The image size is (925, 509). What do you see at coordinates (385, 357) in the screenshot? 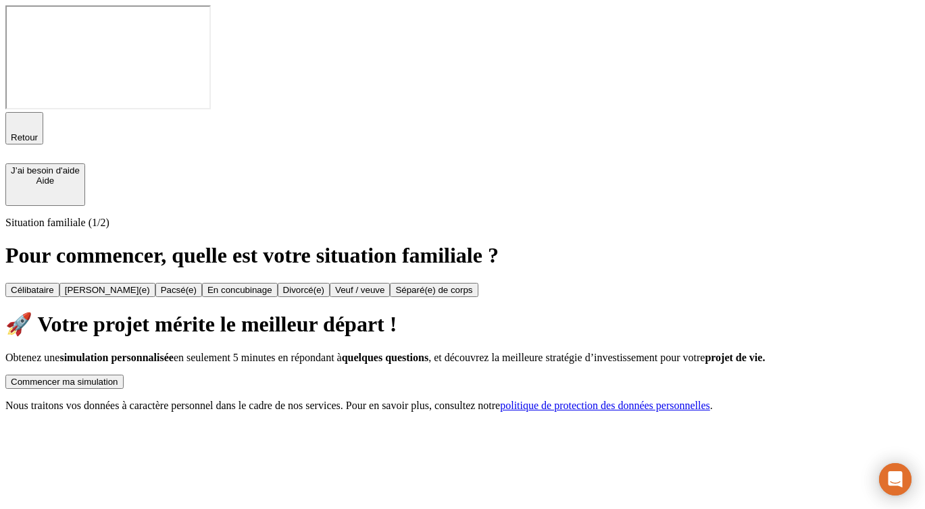
I see `span: quelques questions` at bounding box center [385, 357].